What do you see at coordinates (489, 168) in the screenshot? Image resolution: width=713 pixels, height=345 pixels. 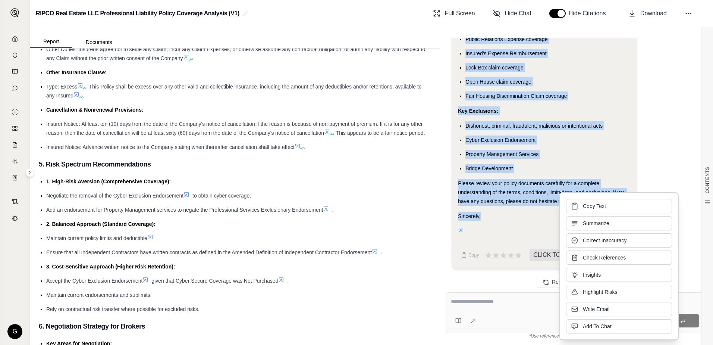 I see `span: Bridge Development` at bounding box center [489, 168].